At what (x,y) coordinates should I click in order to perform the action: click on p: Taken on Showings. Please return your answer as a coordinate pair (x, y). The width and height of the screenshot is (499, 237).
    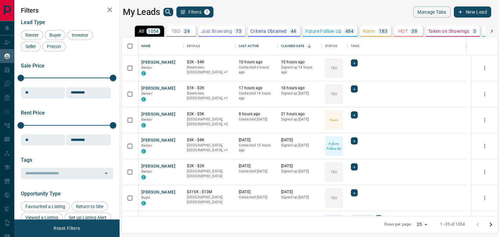
    Looking at the image, I should click on (449, 31).